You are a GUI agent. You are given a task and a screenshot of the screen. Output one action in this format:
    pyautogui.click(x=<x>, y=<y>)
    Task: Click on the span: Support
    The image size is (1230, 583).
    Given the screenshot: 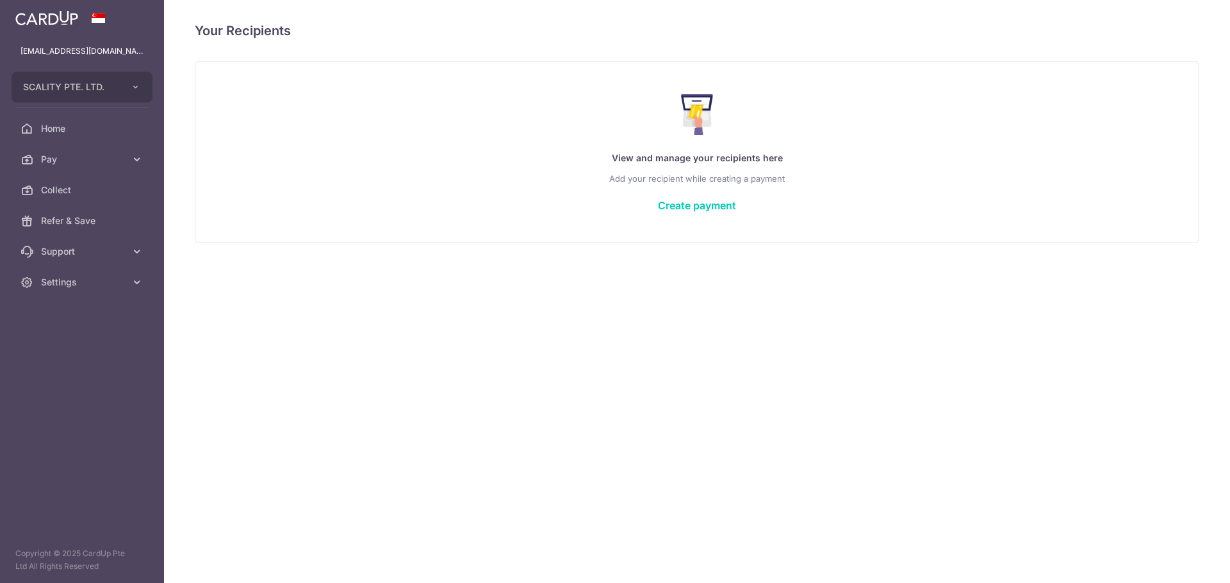 What is the action you would take?
    pyautogui.click(x=83, y=252)
    